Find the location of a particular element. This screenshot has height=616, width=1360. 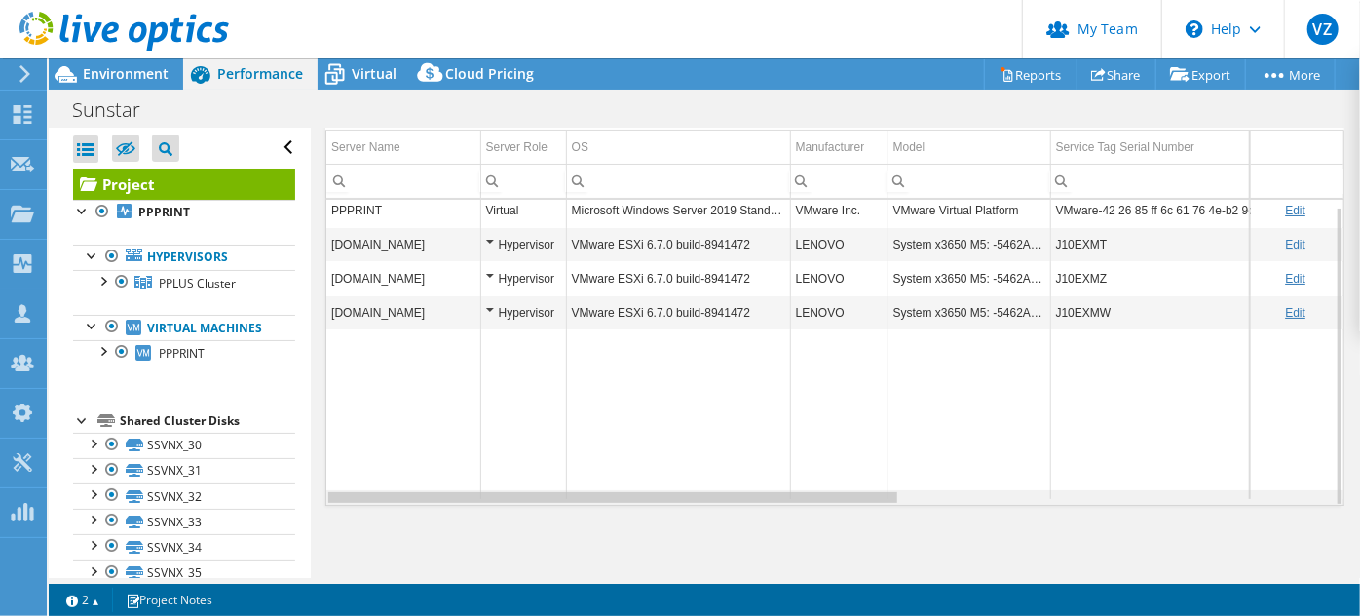

td: Column Server Name, Filter cell is located at coordinates (403, 180).